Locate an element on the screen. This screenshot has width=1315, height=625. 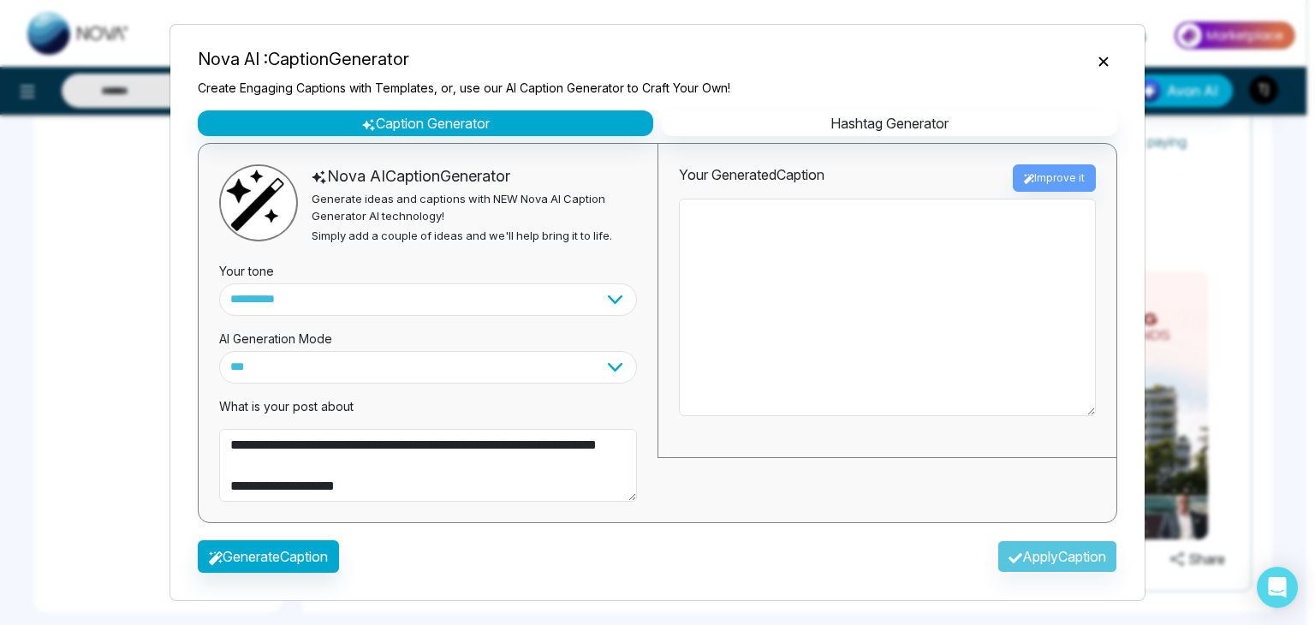
p: Simply add a couple of ideas and we'll help bring it to life. is located at coordinates (474, 236).